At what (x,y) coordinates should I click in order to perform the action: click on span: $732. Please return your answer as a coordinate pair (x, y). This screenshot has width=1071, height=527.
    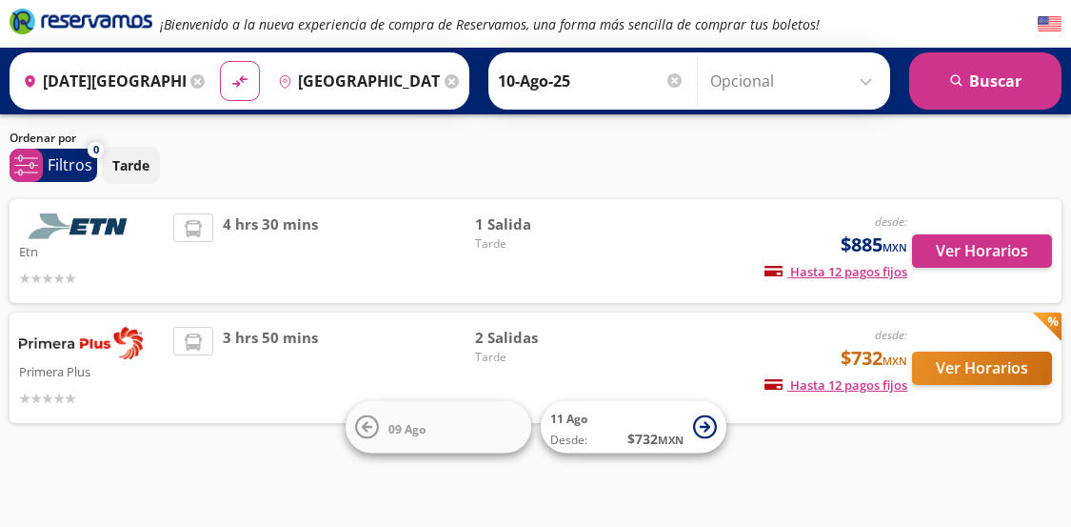
    Looking at the image, I should click on (874, 358).